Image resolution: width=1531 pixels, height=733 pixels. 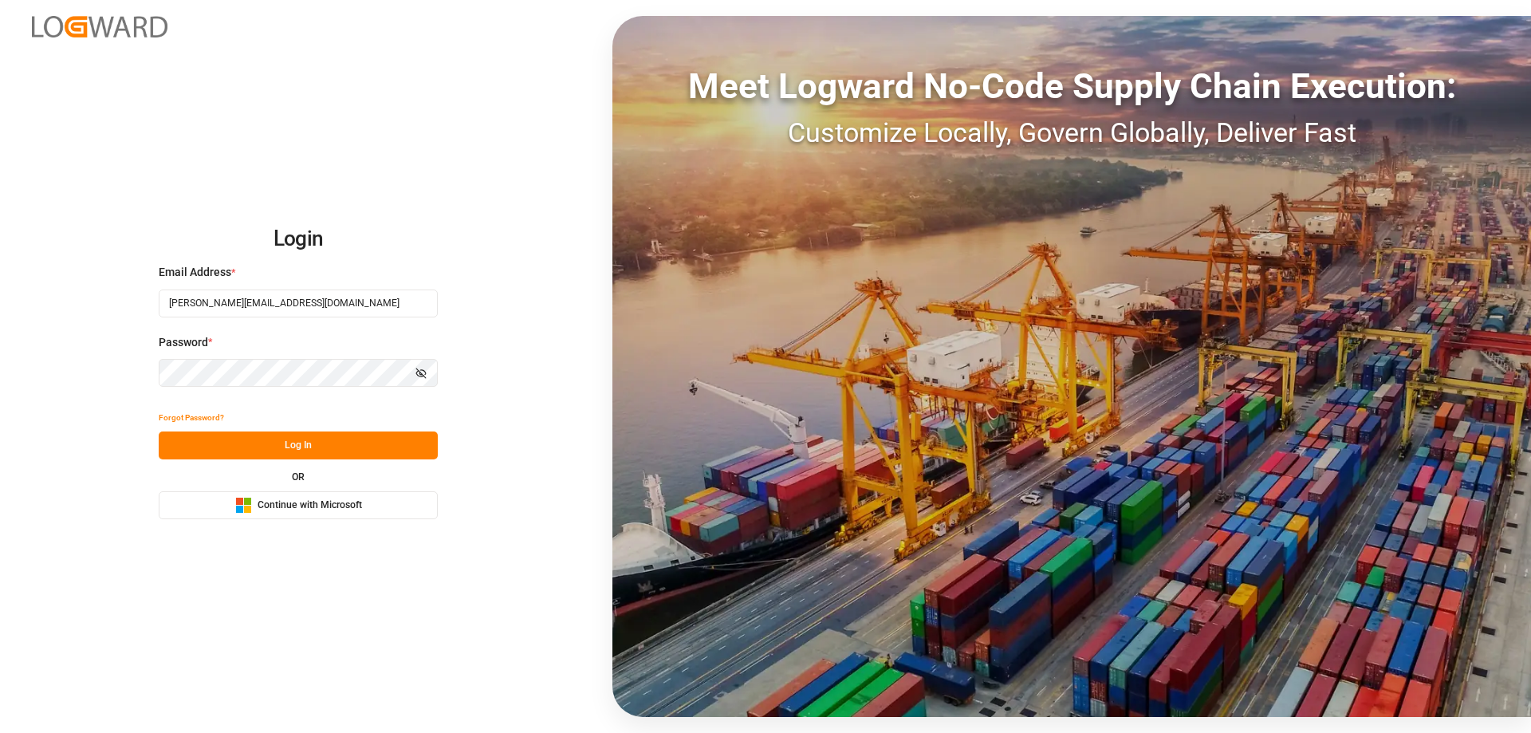 What do you see at coordinates (298, 445) in the screenshot?
I see `button: Log In` at bounding box center [298, 445].